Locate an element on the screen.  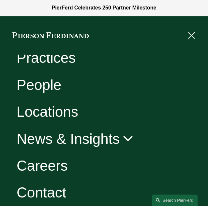
a: Search this site is located at coordinates (175, 200).